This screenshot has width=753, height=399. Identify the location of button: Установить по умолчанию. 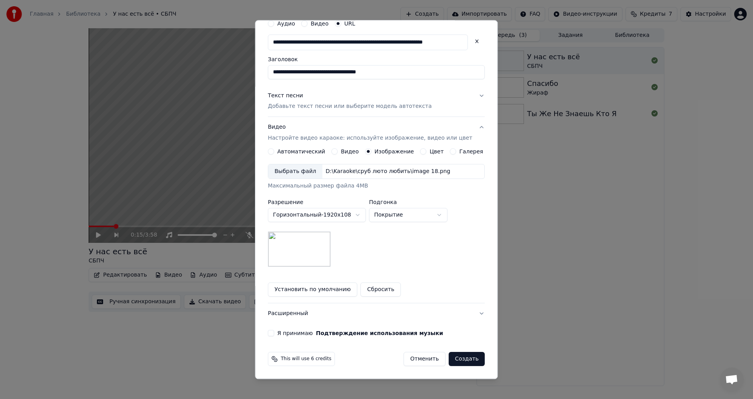
(312, 290).